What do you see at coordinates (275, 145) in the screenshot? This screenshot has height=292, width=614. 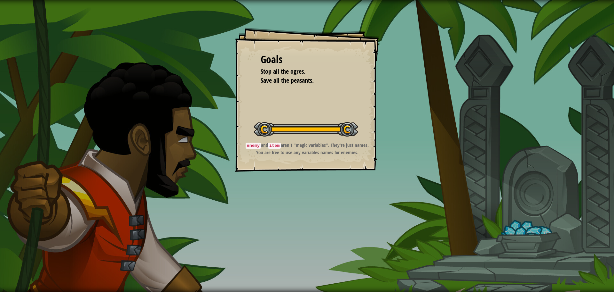 I see `code: item` at bounding box center [275, 145].